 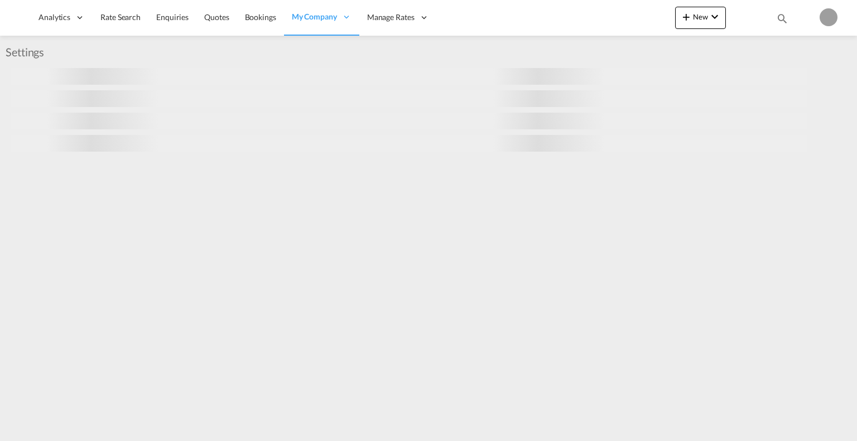 I want to click on span: Manage Rates, so click(x=390, y=17).